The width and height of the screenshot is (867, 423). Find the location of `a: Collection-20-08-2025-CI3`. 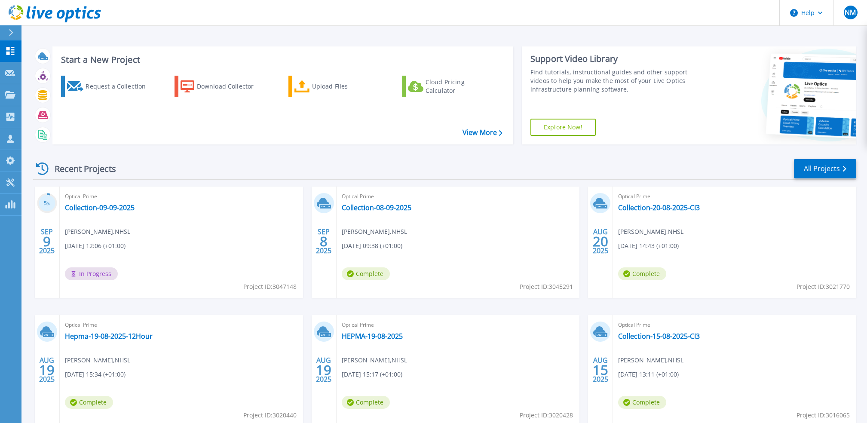

a: Collection-20-08-2025-CI3 is located at coordinates (659, 208).